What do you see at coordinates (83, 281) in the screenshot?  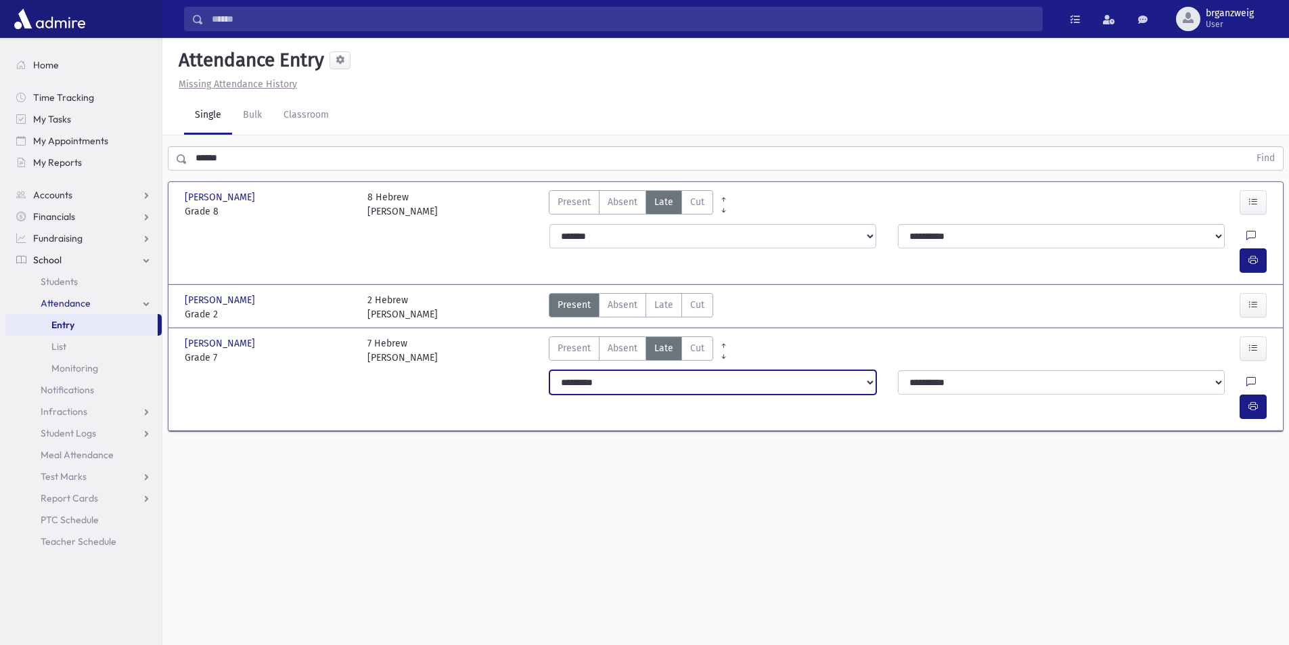 I see `a: Students` at bounding box center [83, 281].